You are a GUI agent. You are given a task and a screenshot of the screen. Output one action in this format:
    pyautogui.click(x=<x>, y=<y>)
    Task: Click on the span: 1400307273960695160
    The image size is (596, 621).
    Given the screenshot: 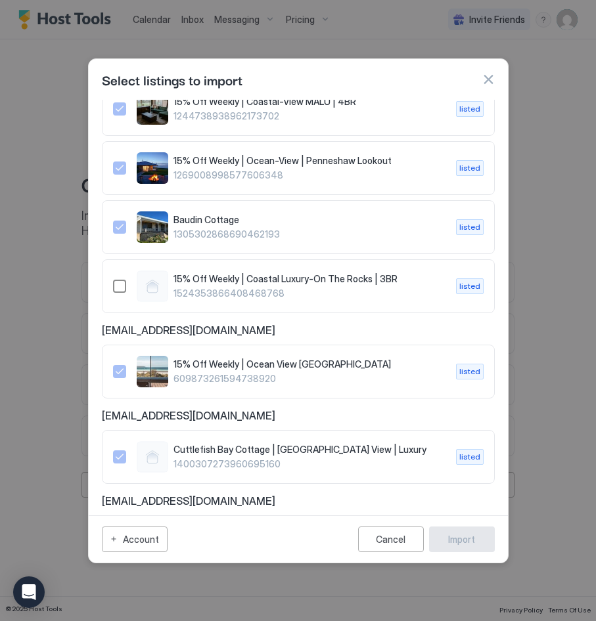 What is the action you would take?
    pyautogui.click(x=309, y=464)
    